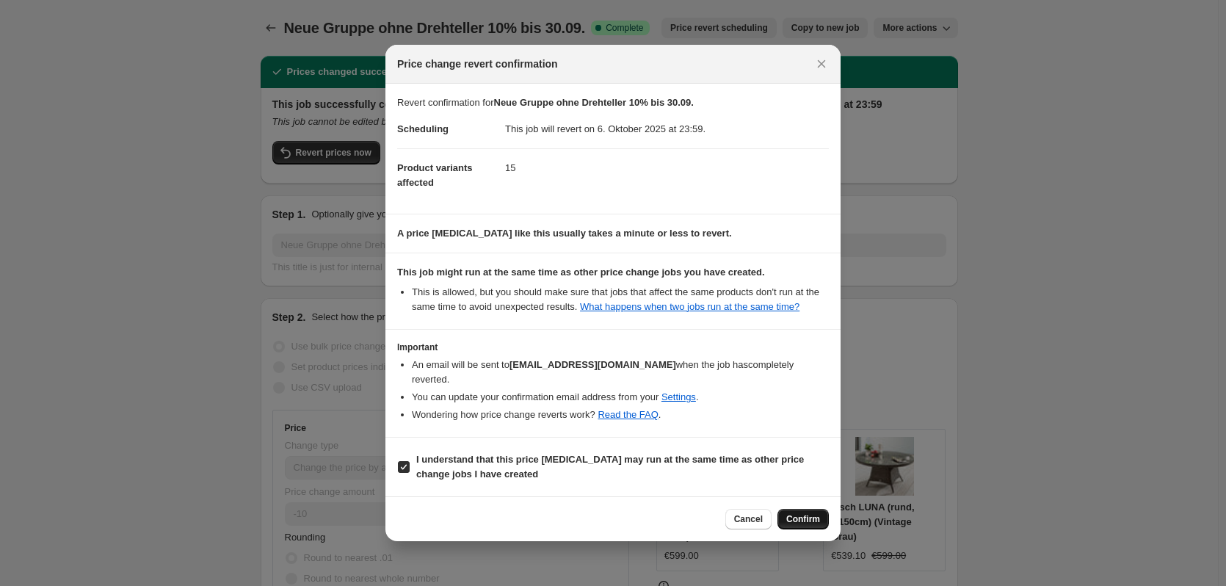  What do you see at coordinates (667, 129) in the screenshot?
I see `dd: This job will revert on 6. Oktober 2025 at 23:59.` at bounding box center [667, 129].